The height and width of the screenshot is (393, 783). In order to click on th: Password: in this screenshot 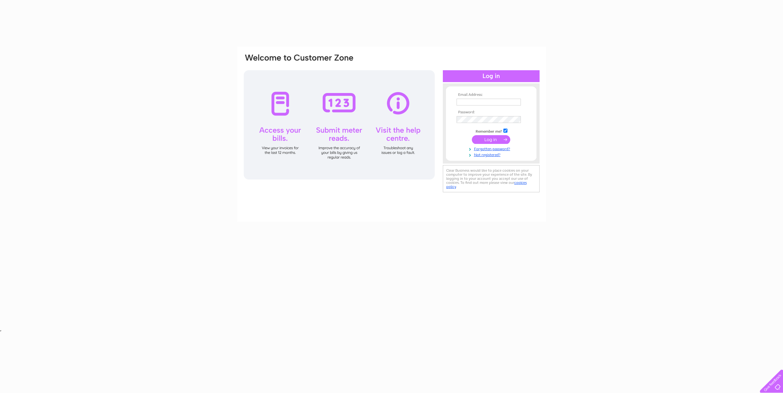, I will do `click(491, 112)`.